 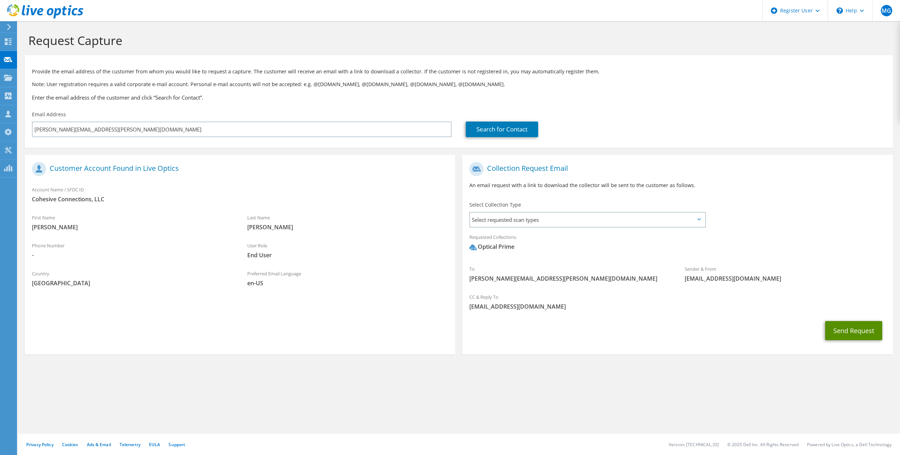 What do you see at coordinates (99, 445) in the screenshot?
I see `a: Ads & Email` at bounding box center [99, 445].